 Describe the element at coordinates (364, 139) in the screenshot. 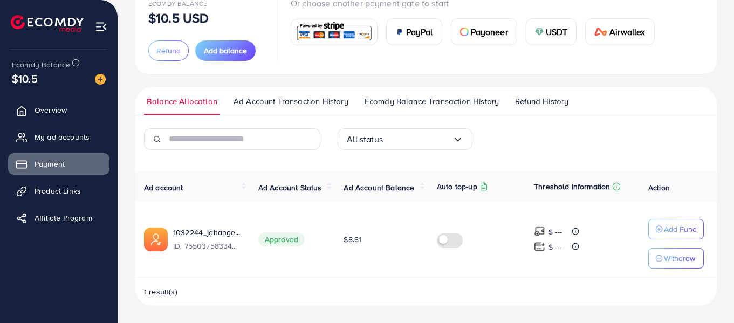

I see `span: All status` at that location.